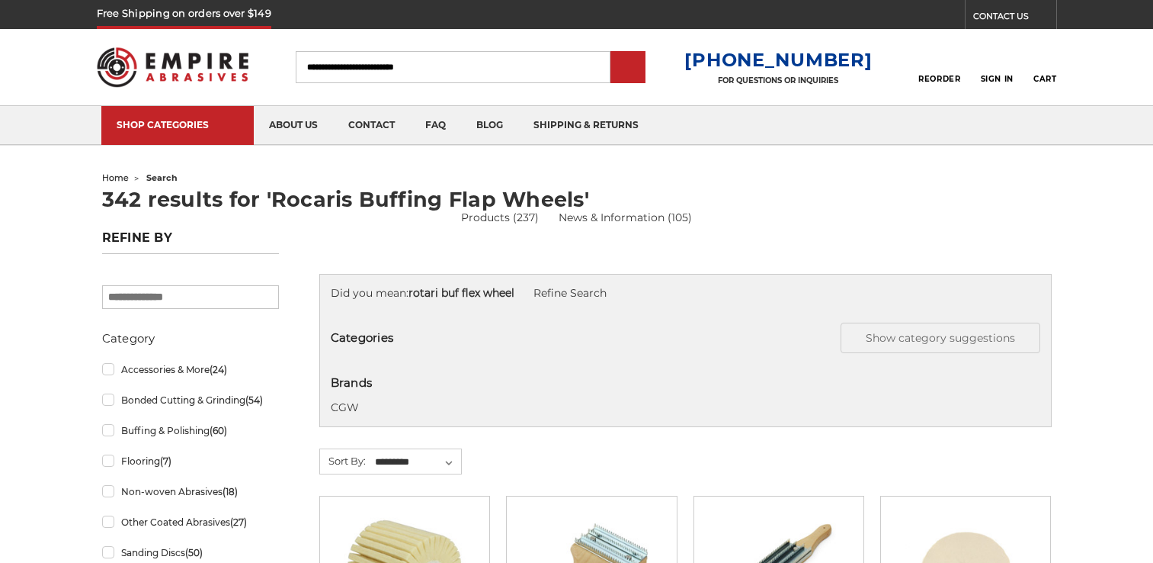 The height and width of the screenshot is (563, 1153). I want to click on span: (60), so click(218, 430).